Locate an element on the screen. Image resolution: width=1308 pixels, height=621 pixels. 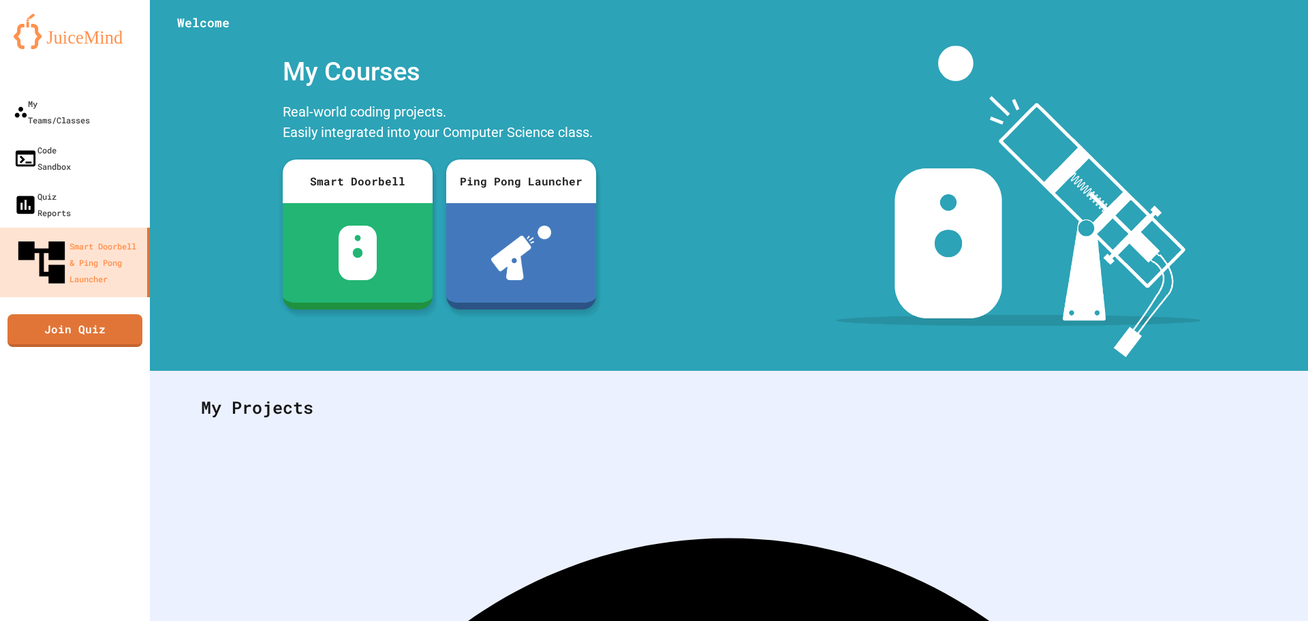
a: Join Quiz is located at coordinates (75, 330).